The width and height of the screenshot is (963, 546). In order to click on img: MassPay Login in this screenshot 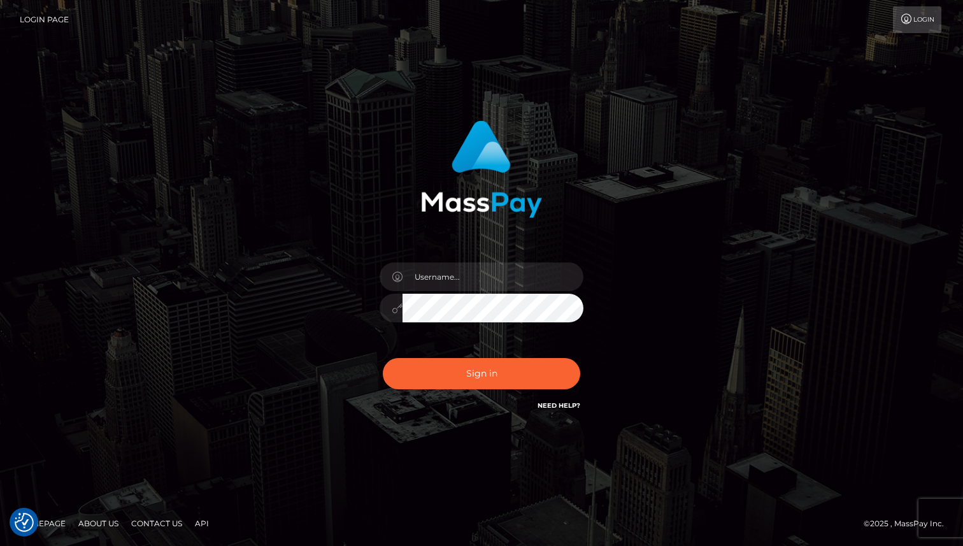, I will do `click(481, 169)`.